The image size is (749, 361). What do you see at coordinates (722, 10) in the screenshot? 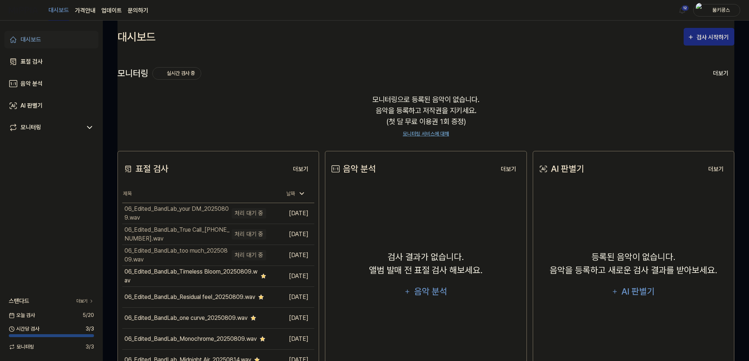
I see `div: 붐키콩스` at bounding box center [722, 10].